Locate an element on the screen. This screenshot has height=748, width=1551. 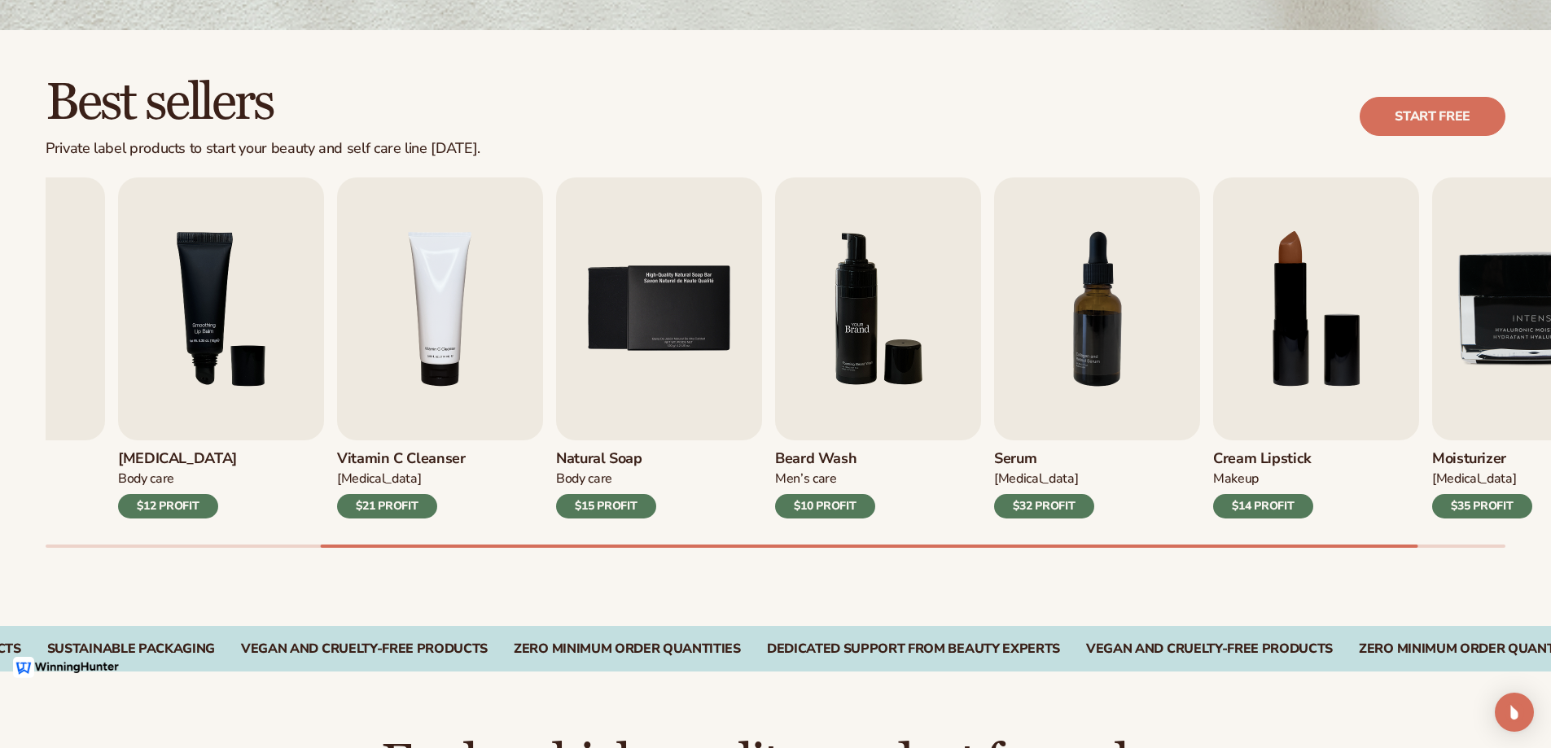
div: Open Intercom Messenger is located at coordinates (1515, 713).